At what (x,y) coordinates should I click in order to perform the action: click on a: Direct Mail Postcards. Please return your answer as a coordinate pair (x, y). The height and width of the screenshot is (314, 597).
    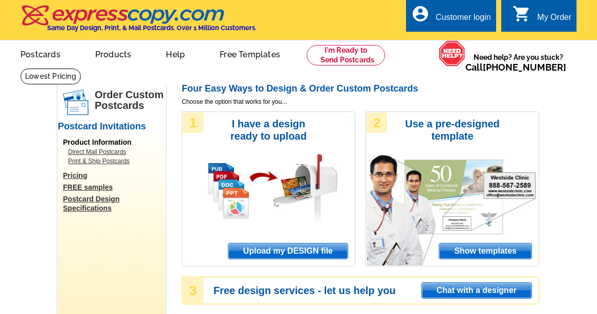
    Looking at the image, I should click on (114, 152).